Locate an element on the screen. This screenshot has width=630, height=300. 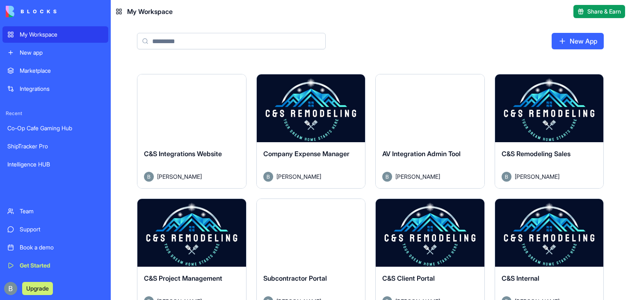
a: My Workspace is located at coordinates (55, 34).